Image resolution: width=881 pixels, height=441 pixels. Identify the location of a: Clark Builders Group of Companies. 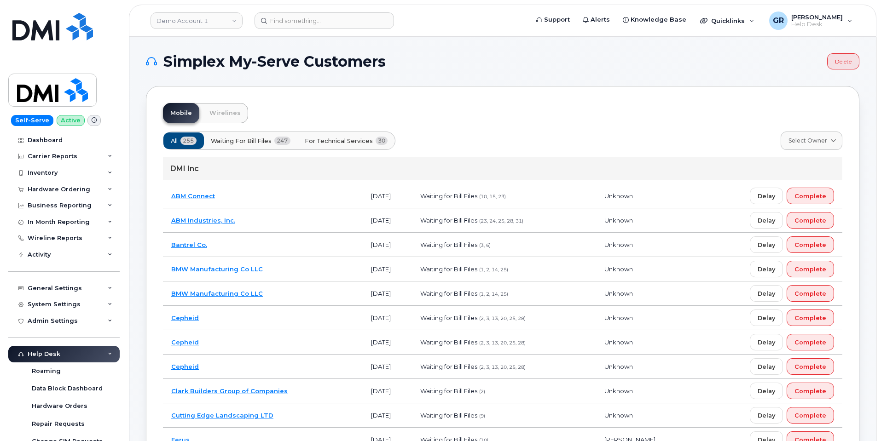
(229, 391).